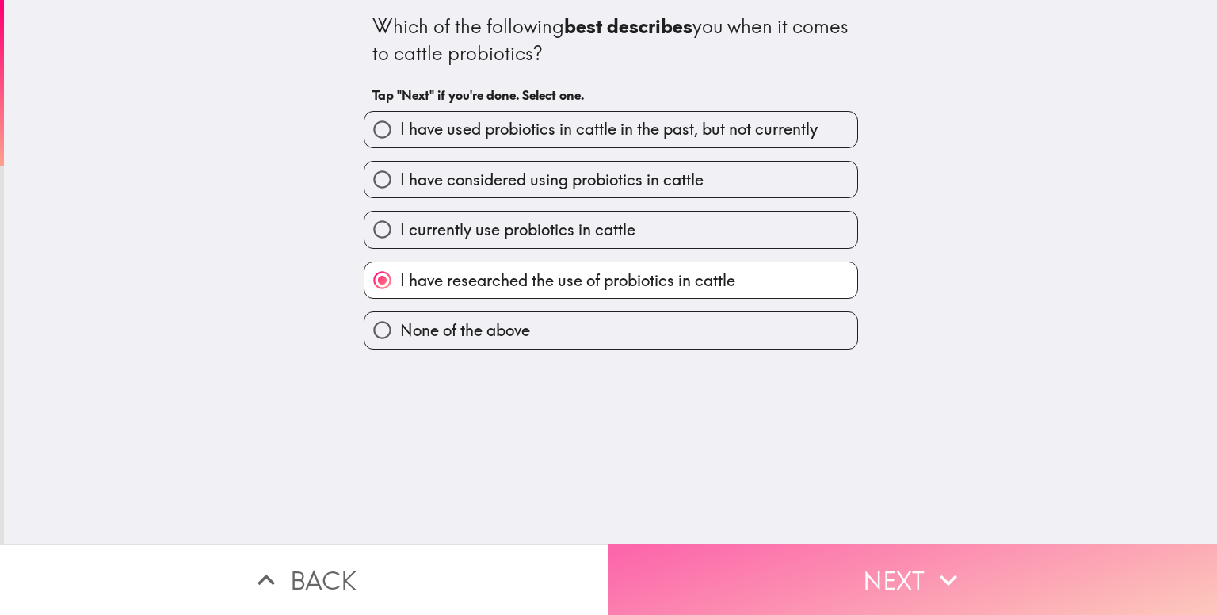  Describe the element at coordinates (611, 229) in the screenshot. I see `button: I currently use probiotics in cattle` at that location.